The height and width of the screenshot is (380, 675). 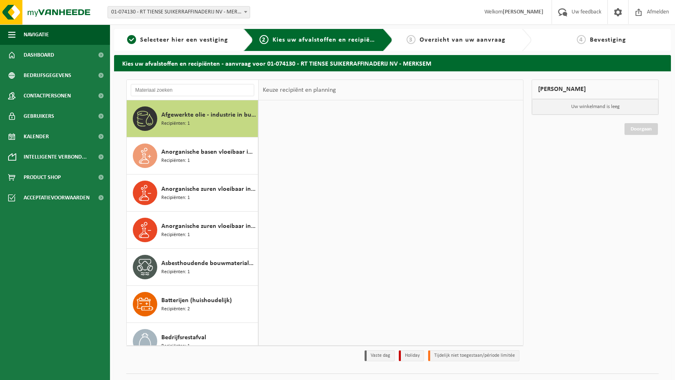 I want to click on a: Doorgaan, so click(x=641, y=129).